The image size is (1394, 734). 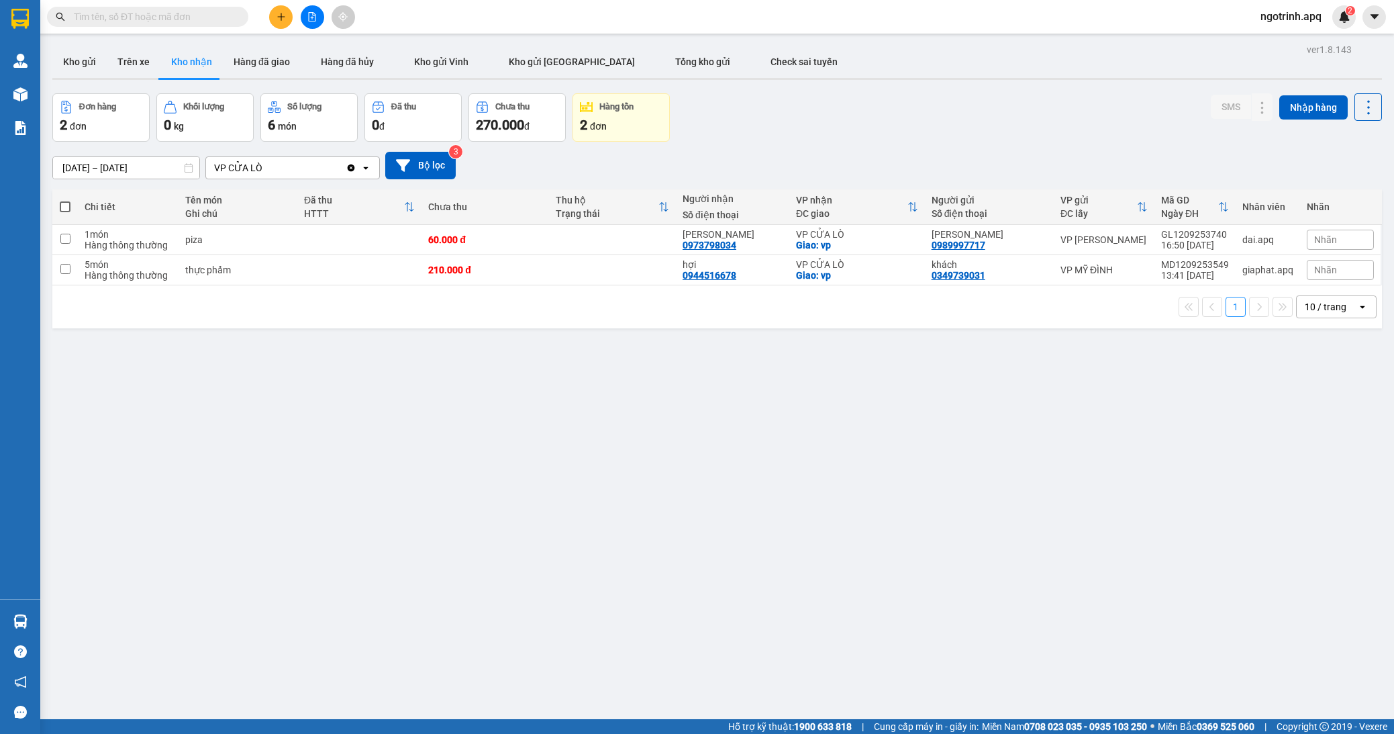 What do you see at coordinates (732, 265) in the screenshot?
I see `div: hợi` at bounding box center [732, 265].